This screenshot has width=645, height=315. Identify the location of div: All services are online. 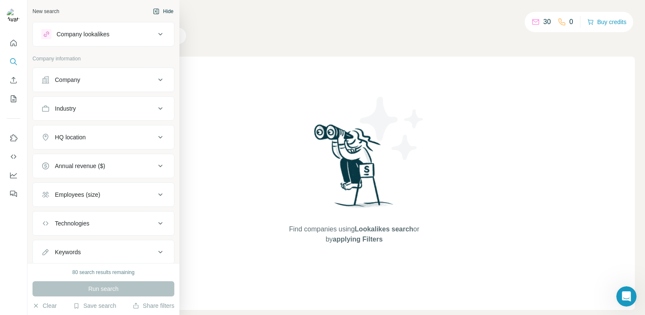
(84, 186).